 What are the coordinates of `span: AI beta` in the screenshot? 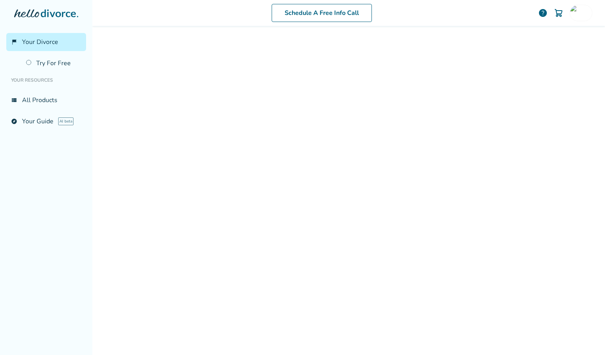 It's located at (66, 121).